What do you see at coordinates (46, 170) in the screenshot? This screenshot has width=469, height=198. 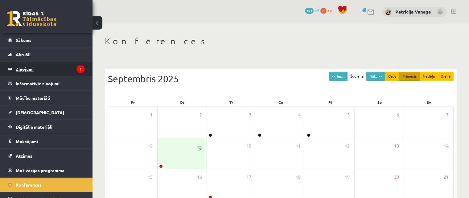 I see `a: Motivācijas programma` at bounding box center [46, 170].